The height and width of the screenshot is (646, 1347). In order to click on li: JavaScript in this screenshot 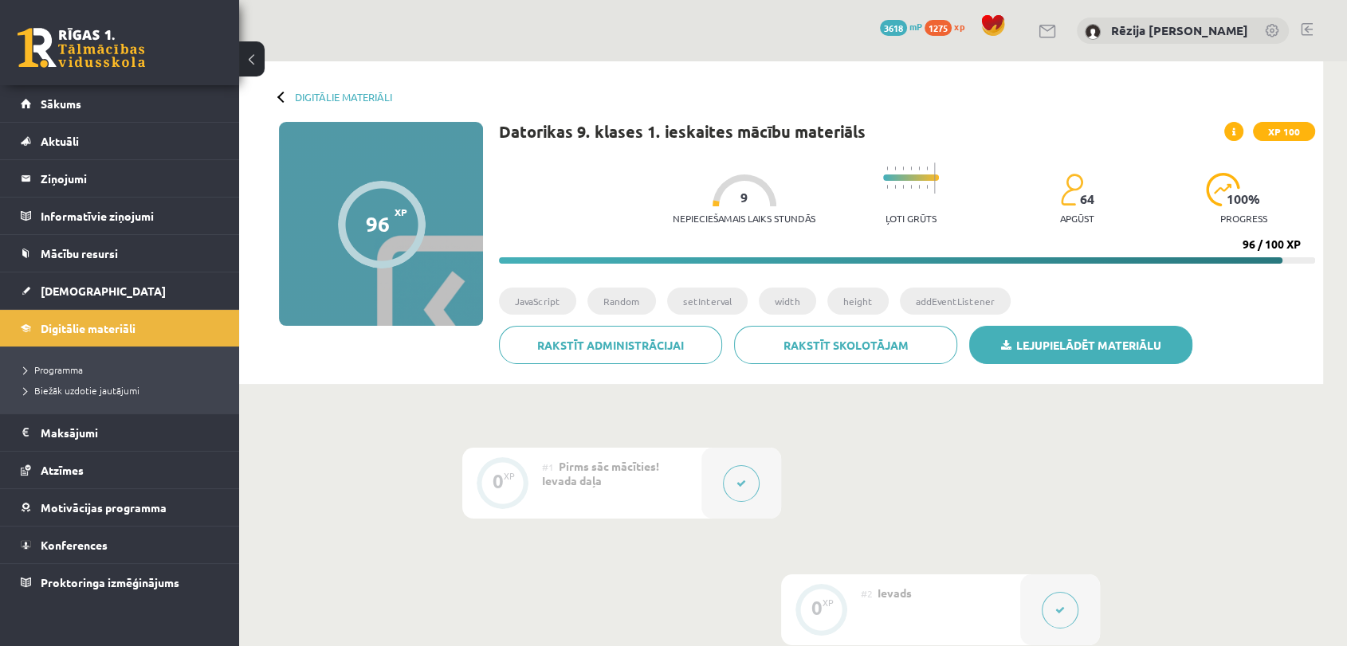, I will do `click(537, 301)`.